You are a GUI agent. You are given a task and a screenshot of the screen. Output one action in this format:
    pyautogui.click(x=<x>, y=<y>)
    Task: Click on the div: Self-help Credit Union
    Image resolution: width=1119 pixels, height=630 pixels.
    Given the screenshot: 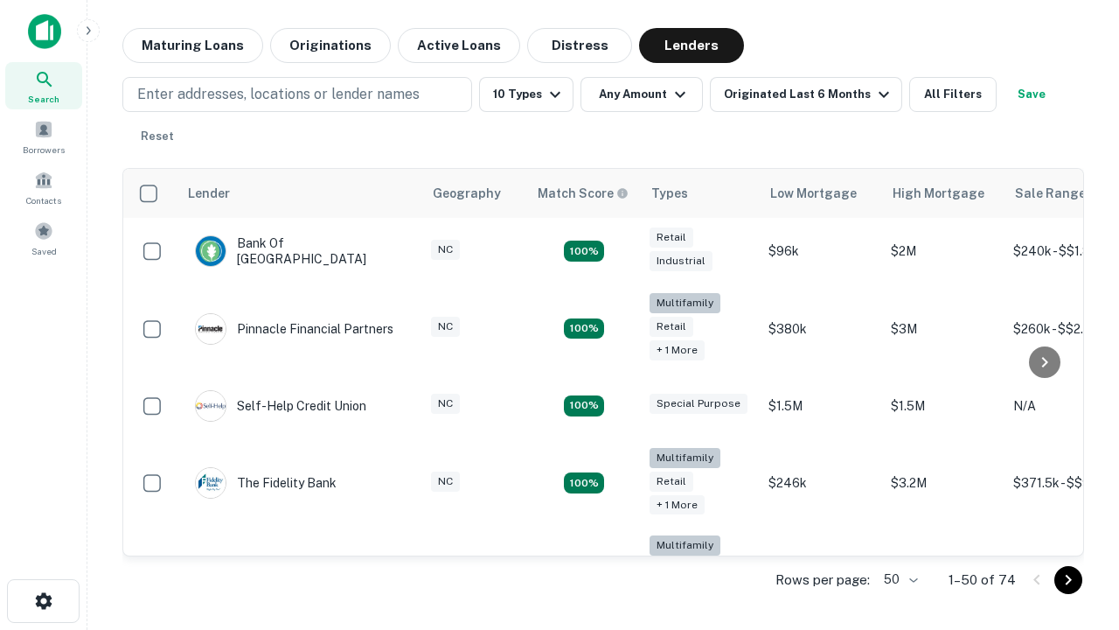 What is the action you would take?
    pyautogui.click(x=281, y=406)
    